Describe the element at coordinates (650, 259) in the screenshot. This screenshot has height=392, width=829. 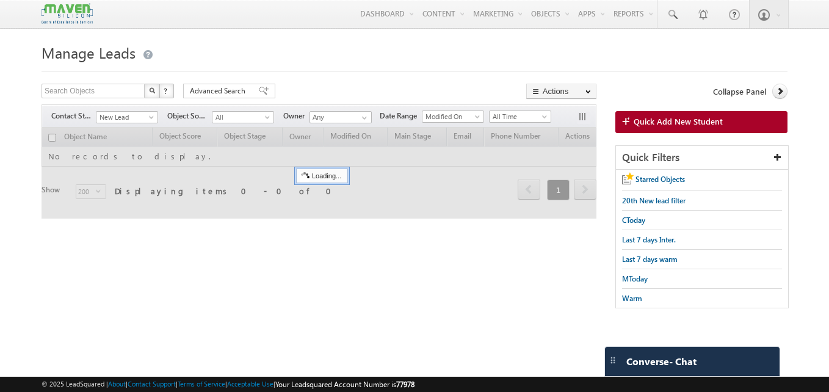
I see `span: Last 7 days warm` at that location.